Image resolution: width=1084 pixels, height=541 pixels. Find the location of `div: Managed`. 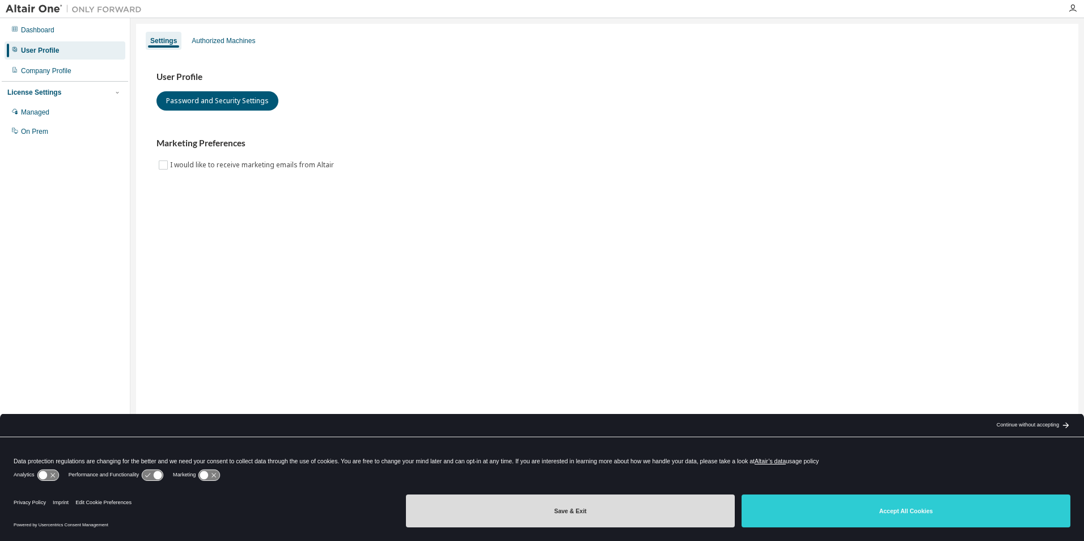

div: Managed is located at coordinates (35, 112).